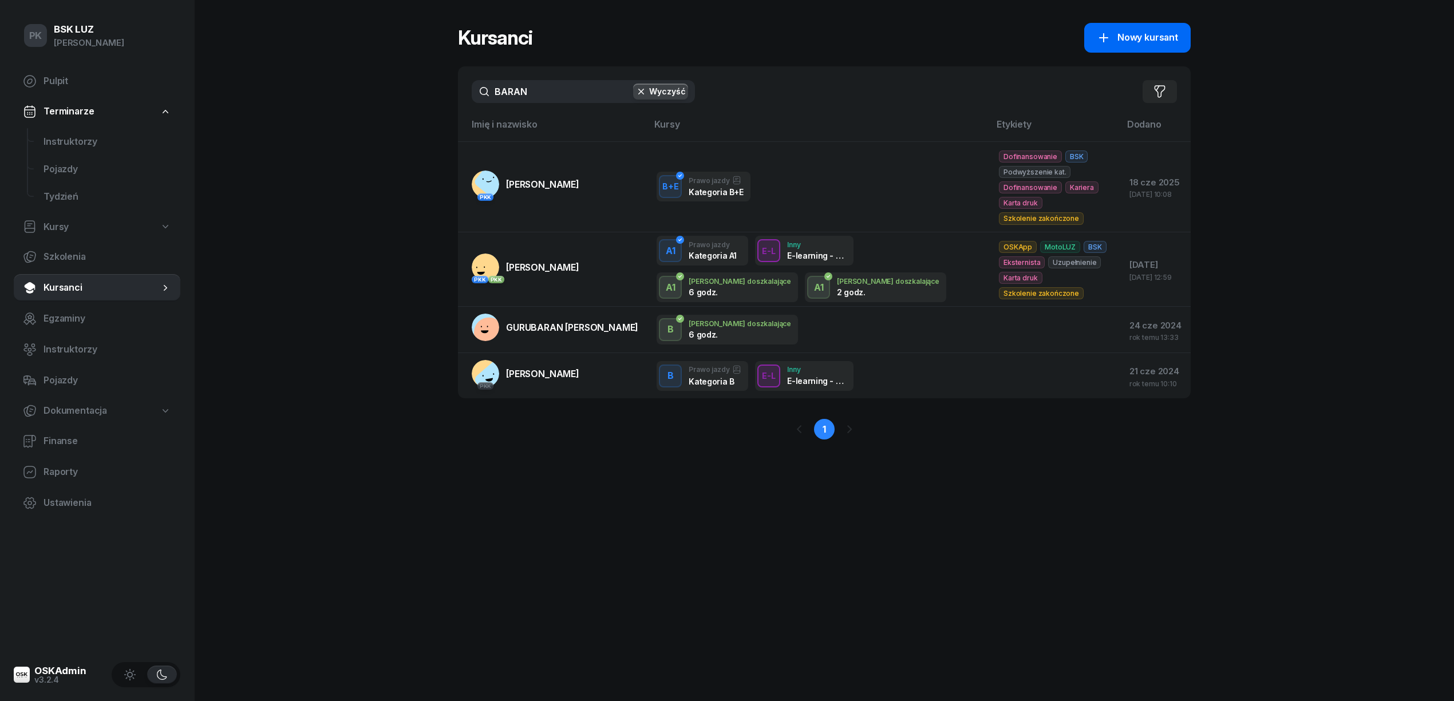  What do you see at coordinates (107, 81) in the screenshot?
I see `span: Pulpit` at bounding box center [107, 81].